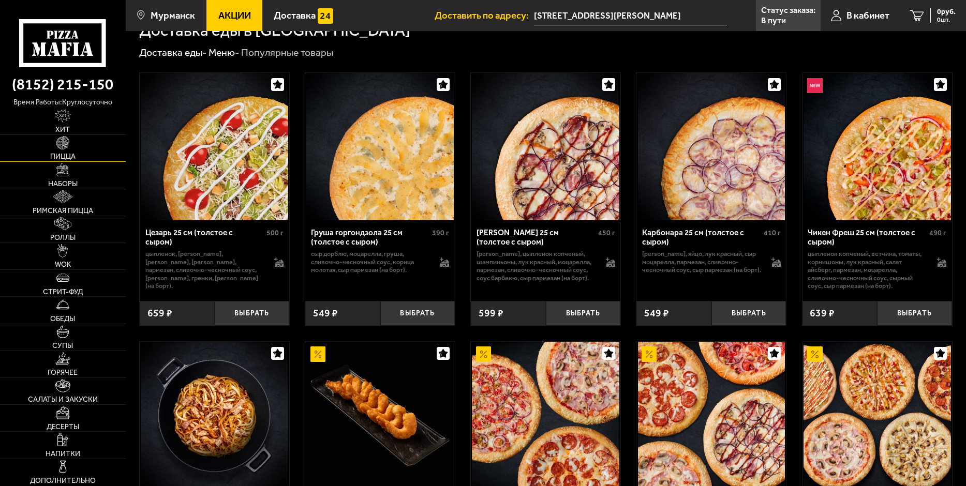 Image resolution: width=966 pixels, height=486 pixels. I want to click on a: Цезарь 25 см (толстое с сыром), so click(214, 146).